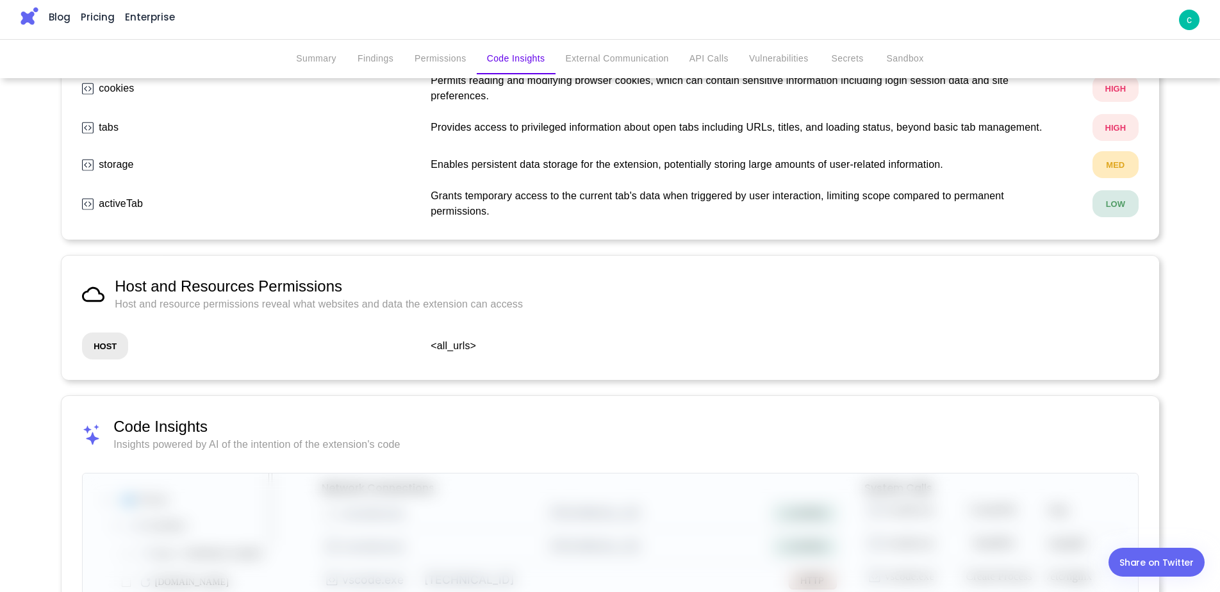  What do you see at coordinates (440, 59) in the screenshot?
I see `button: Permissions` at bounding box center [440, 59].